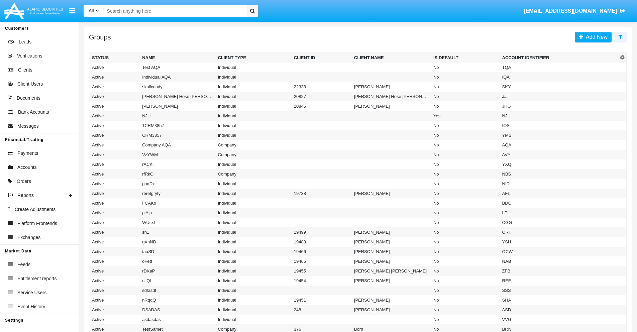 Image resolution: width=637 pixels, height=332 pixels. Describe the element at coordinates (558, 309) in the screenshot. I see `td: ASD` at that location.